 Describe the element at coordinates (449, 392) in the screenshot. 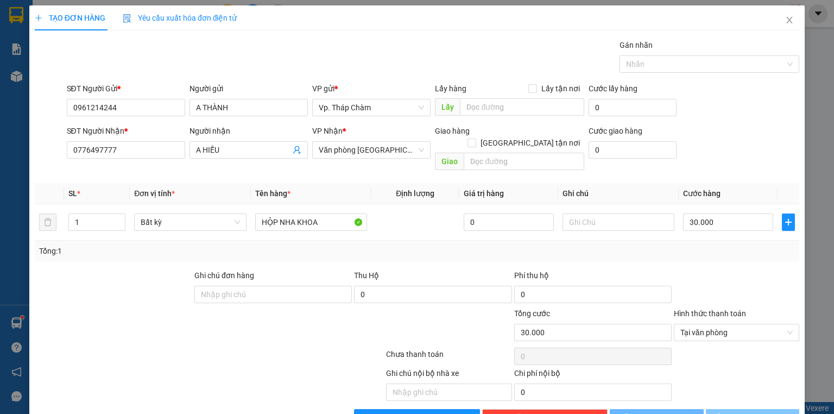

I see `input: Nhập ghi chú` at that location.